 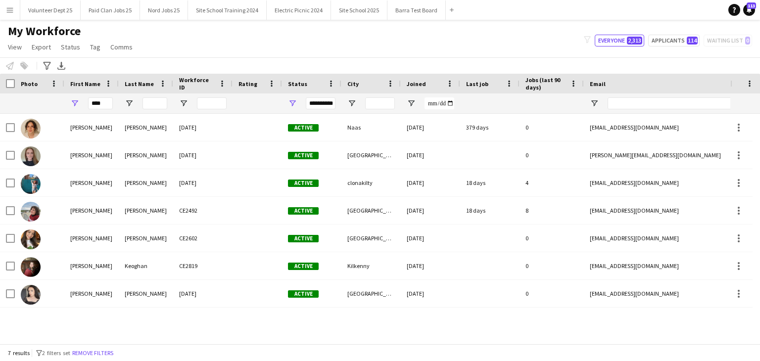 What do you see at coordinates (371, 127) in the screenshot?
I see `div: Naas` at bounding box center [371, 127].